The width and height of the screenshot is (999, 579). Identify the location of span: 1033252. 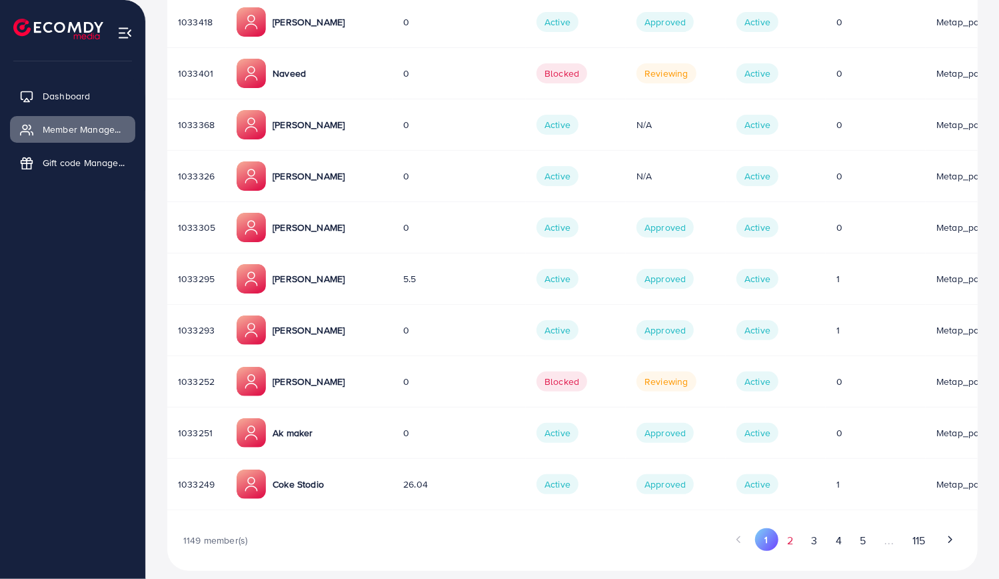
(196, 381).